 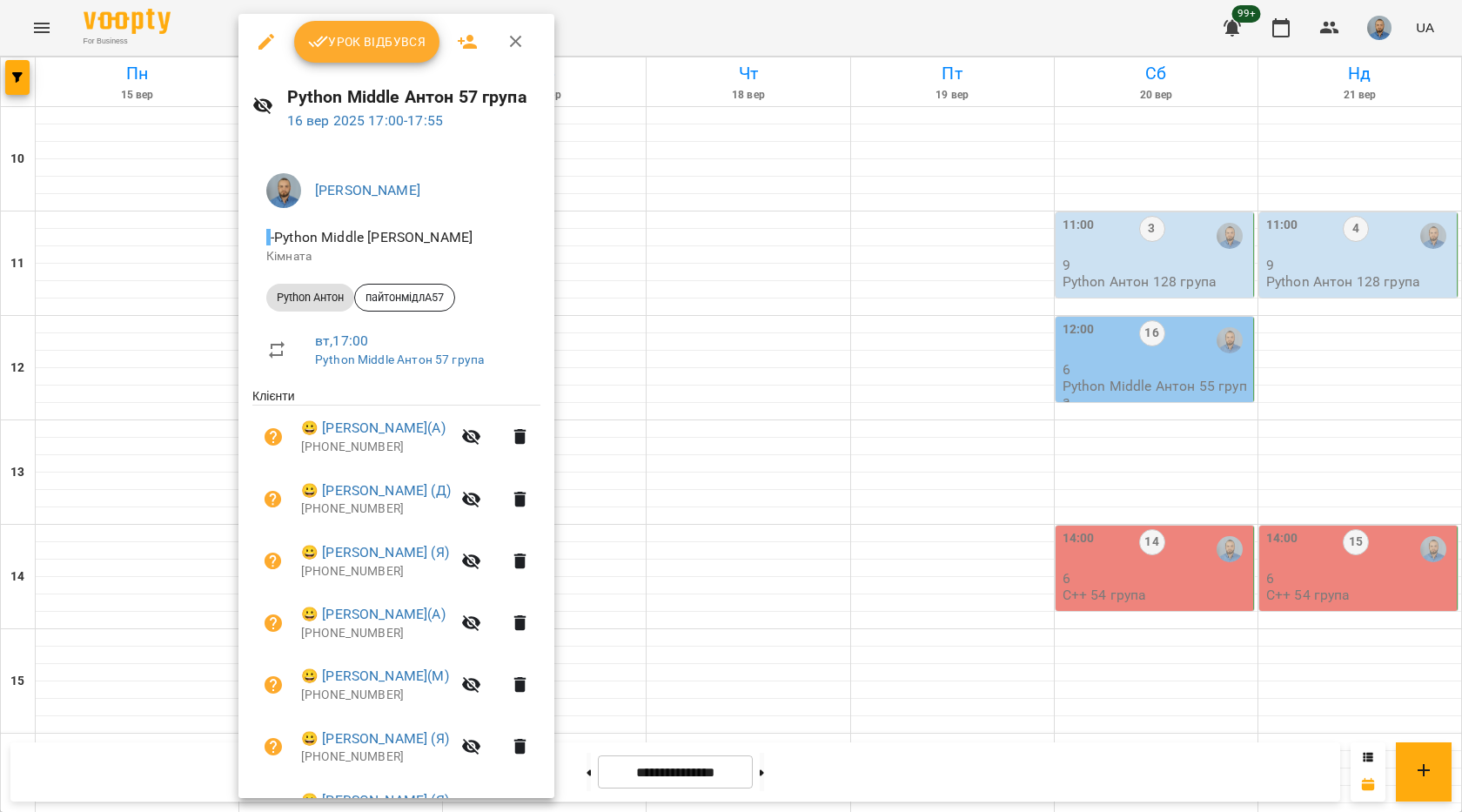 I want to click on span: Python Антон, so click(x=310, y=297).